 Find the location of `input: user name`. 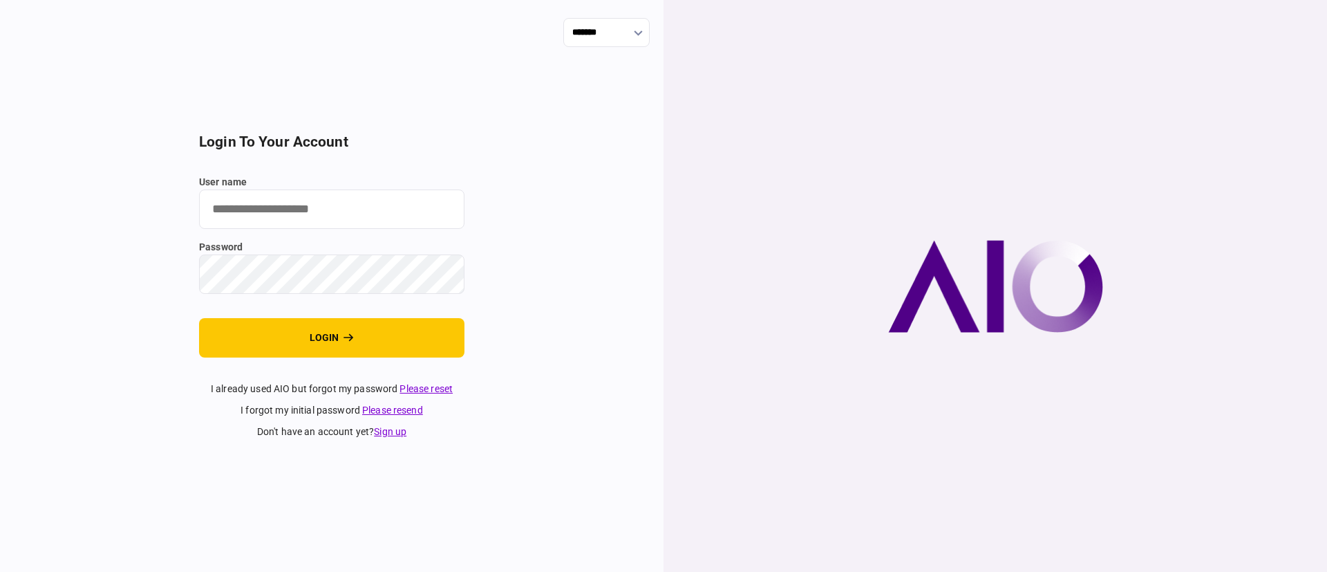

input: user name is located at coordinates (332, 209).